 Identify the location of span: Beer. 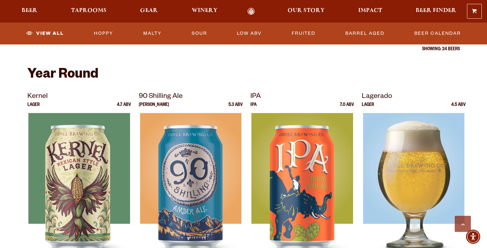
(29, 11).